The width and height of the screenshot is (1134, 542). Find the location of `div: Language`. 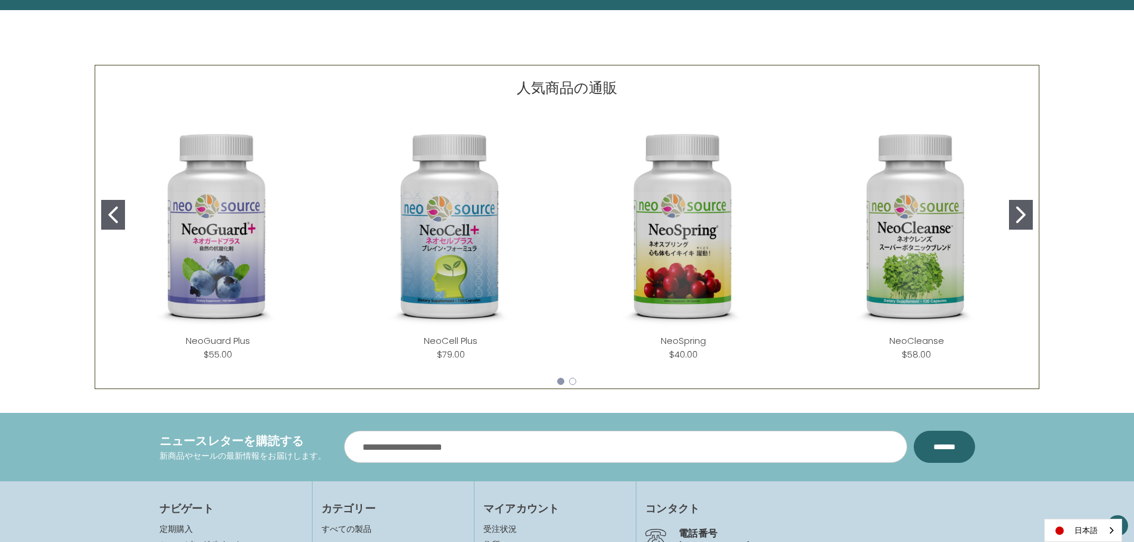

div: Language is located at coordinates (1083, 531).